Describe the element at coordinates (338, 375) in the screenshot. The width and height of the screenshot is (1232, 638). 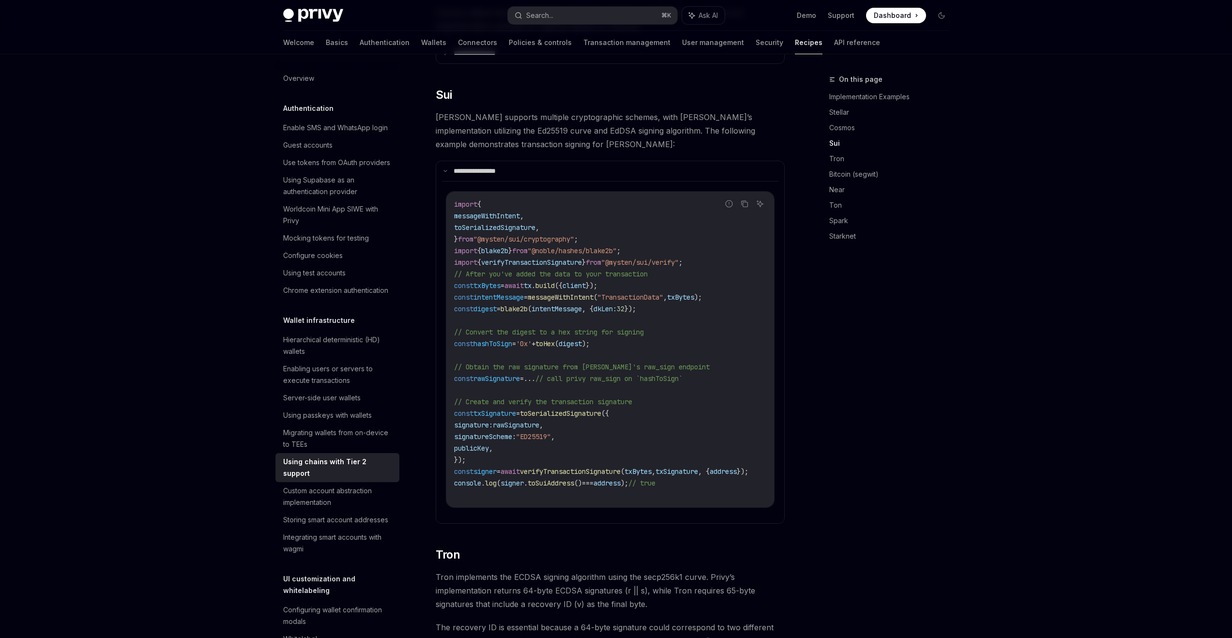
I see `div: Enabling users or servers to execute transactions` at that location.